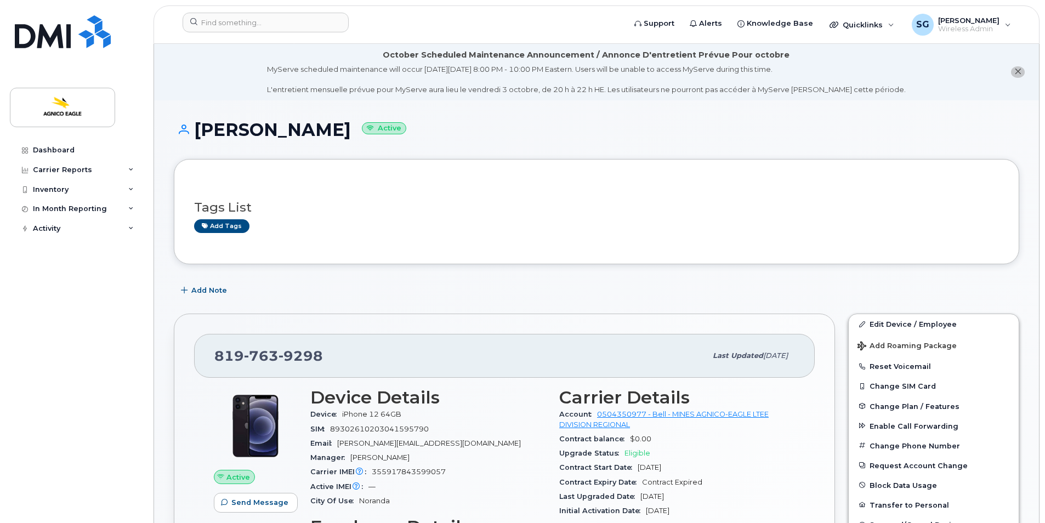 The width and height of the screenshot is (1045, 523). I want to click on button: Change Plan / Features, so click(933, 406).